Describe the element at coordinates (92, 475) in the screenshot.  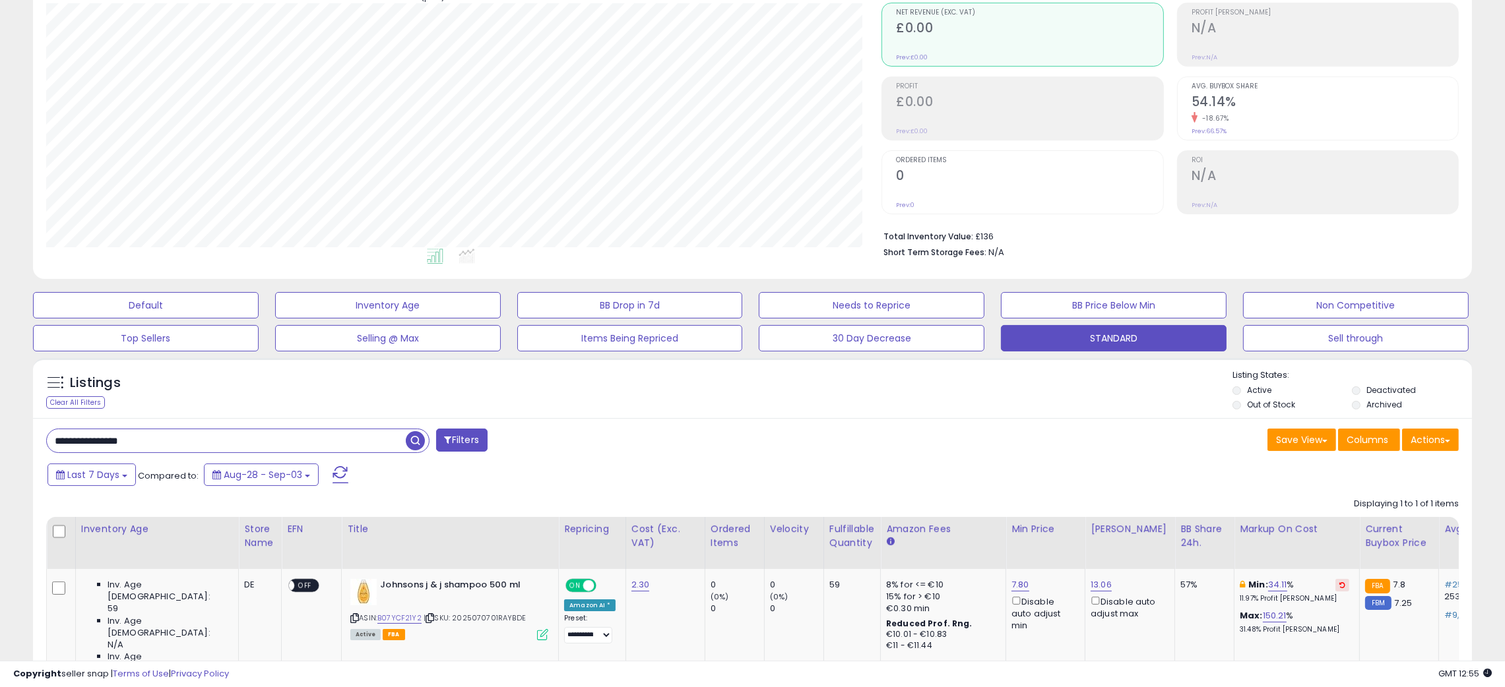
I see `button: Last 7 Days` at that location.